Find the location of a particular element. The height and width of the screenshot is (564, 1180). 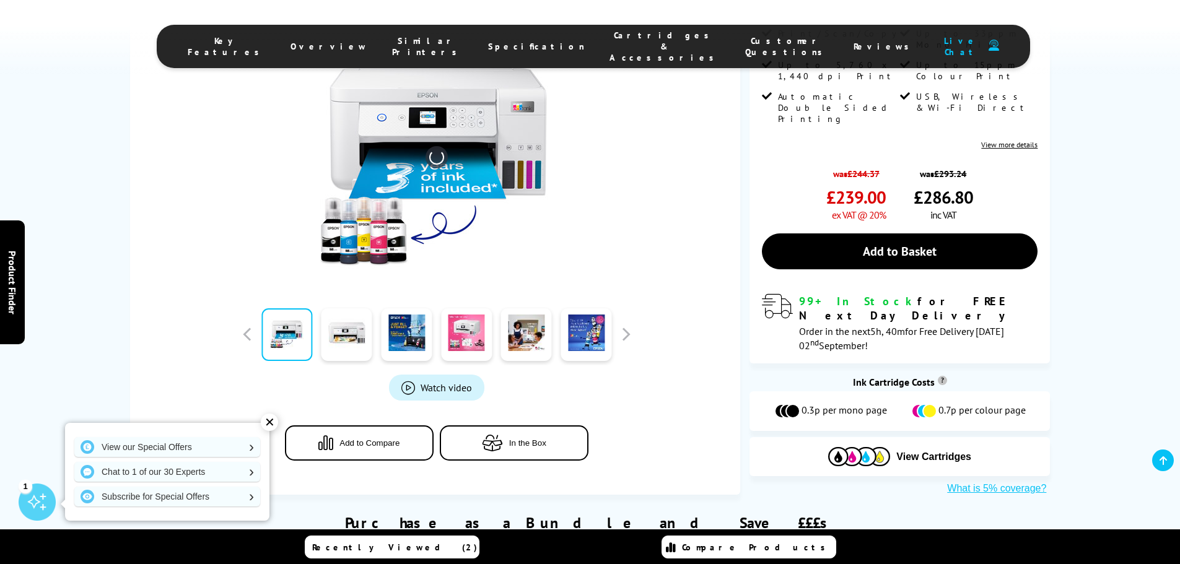

button: Add to Compare is located at coordinates (359, 443).